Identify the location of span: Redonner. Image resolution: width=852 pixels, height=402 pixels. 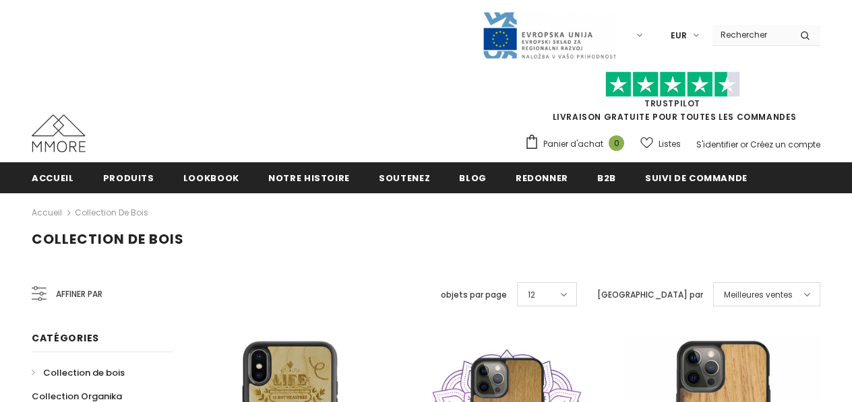
(542, 178).